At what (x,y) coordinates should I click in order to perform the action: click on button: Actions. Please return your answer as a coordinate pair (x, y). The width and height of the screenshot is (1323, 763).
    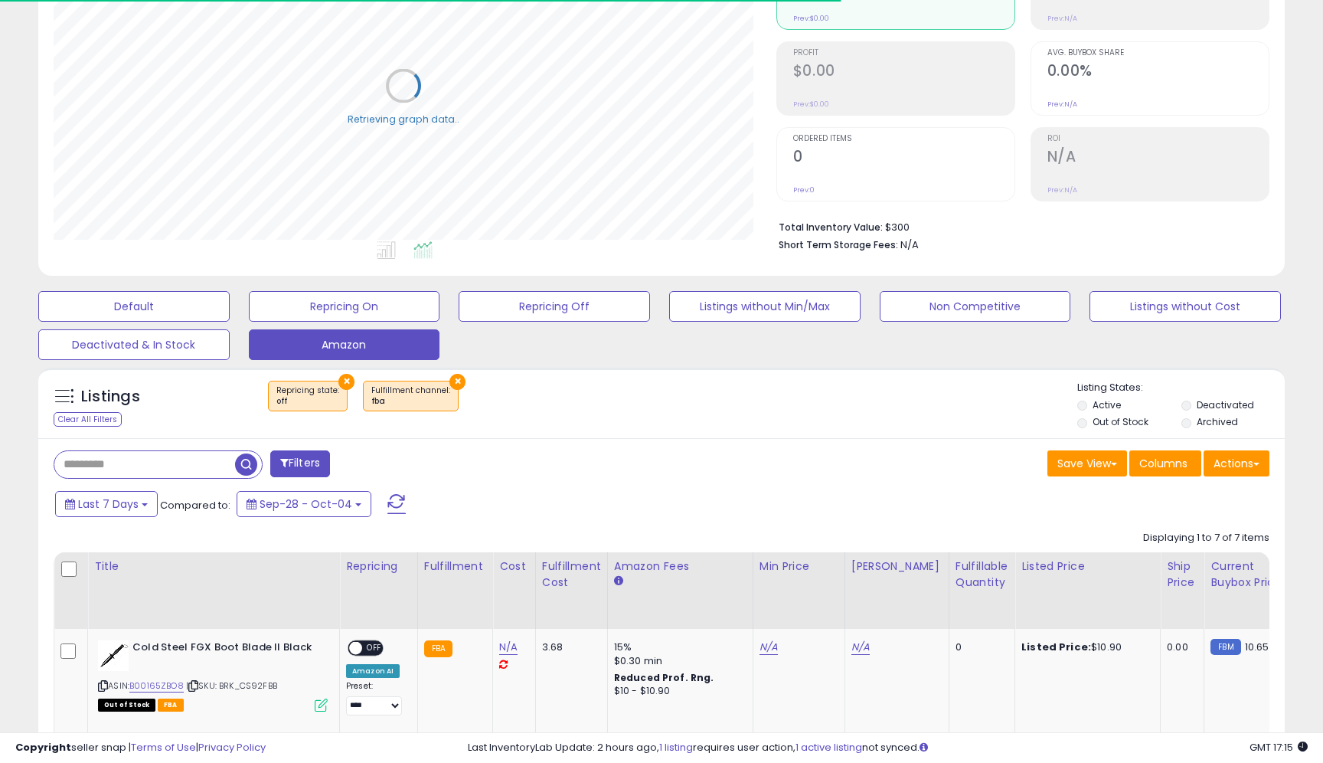
    Looking at the image, I should click on (1237, 463).